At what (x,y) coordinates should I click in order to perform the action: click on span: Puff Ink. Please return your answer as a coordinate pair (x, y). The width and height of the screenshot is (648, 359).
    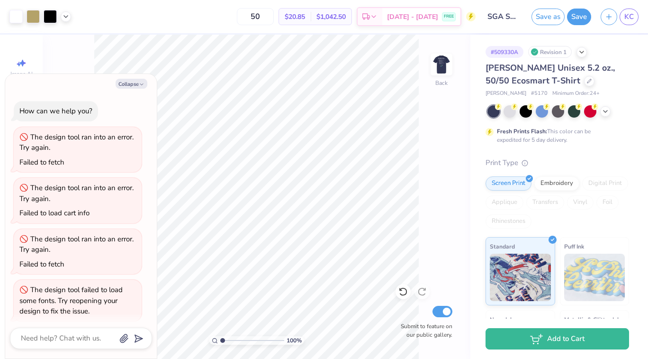
    Looking at the image, I should click on (574, 246).